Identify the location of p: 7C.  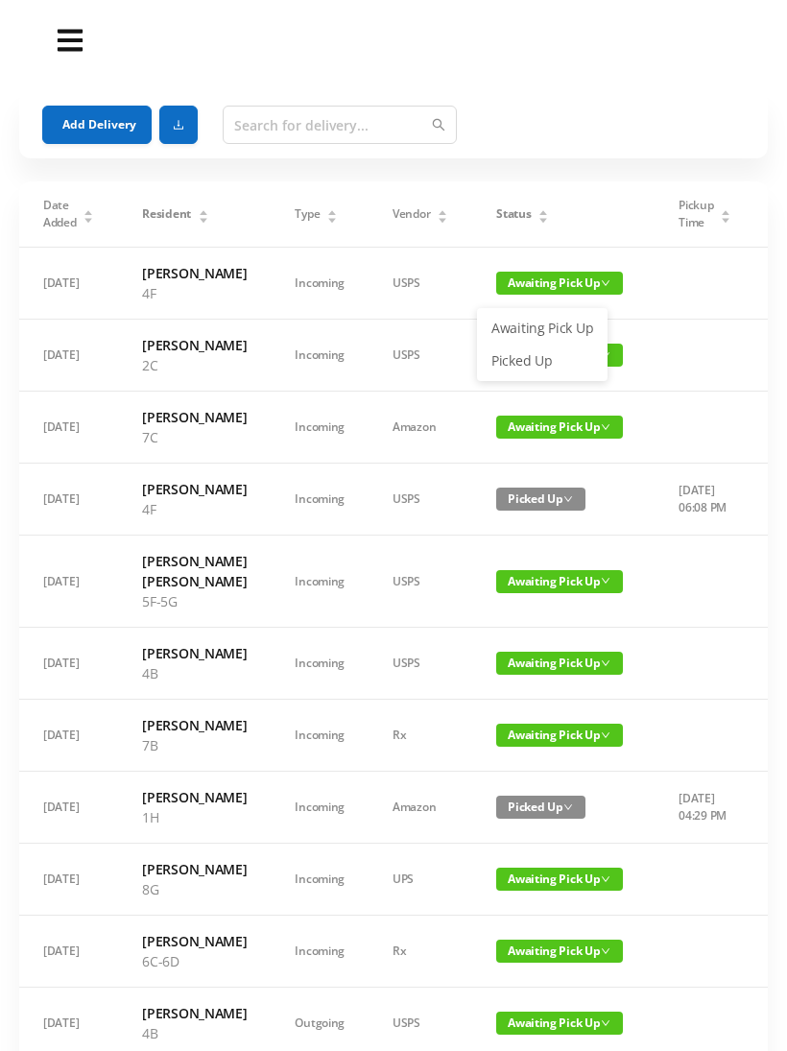
(194, 437).